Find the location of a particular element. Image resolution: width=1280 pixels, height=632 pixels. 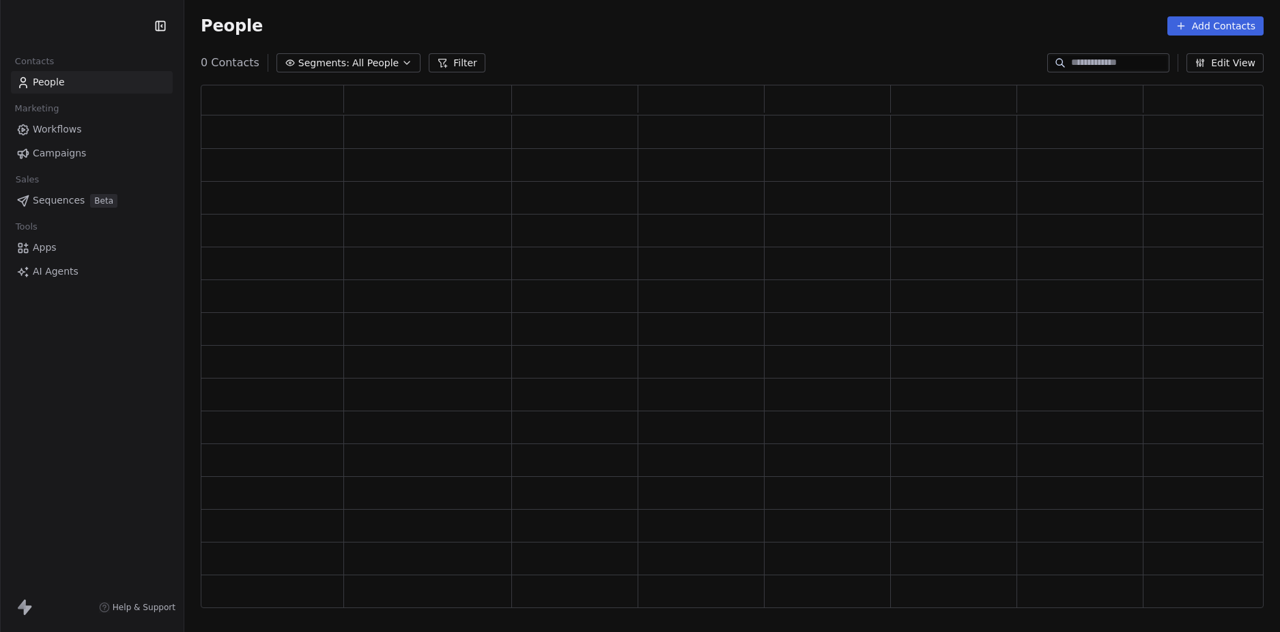

a: Apps is located at coordinates (92, 247).